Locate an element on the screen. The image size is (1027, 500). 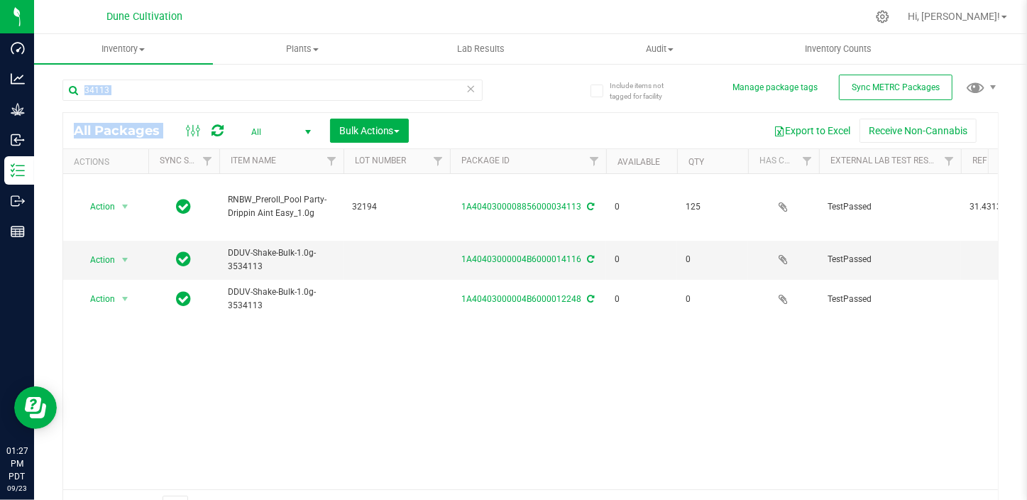
a: Item Name is located at coordinates (253, 160).